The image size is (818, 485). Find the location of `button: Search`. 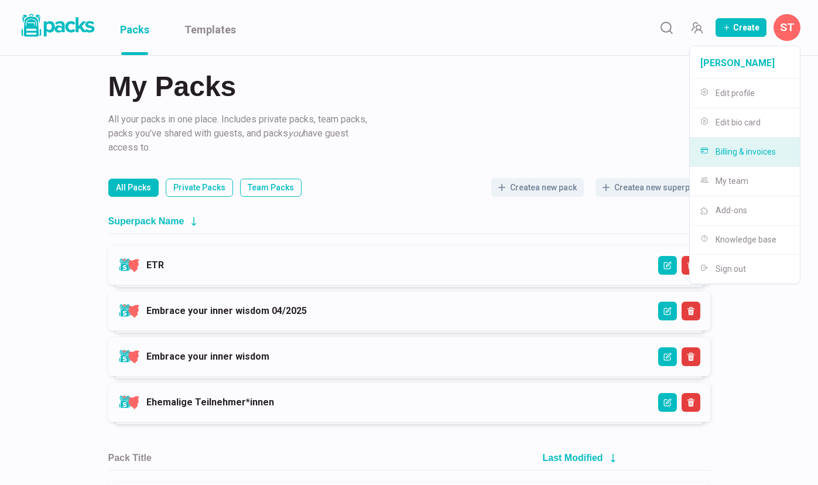

button: Search is located at coordinates (667, 28).